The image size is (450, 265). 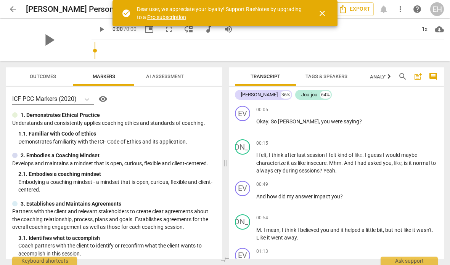 What do you see at coordinates (13, 9) in the screenshot?
I see `span: arrow_back` at bounding box center [13, 9].